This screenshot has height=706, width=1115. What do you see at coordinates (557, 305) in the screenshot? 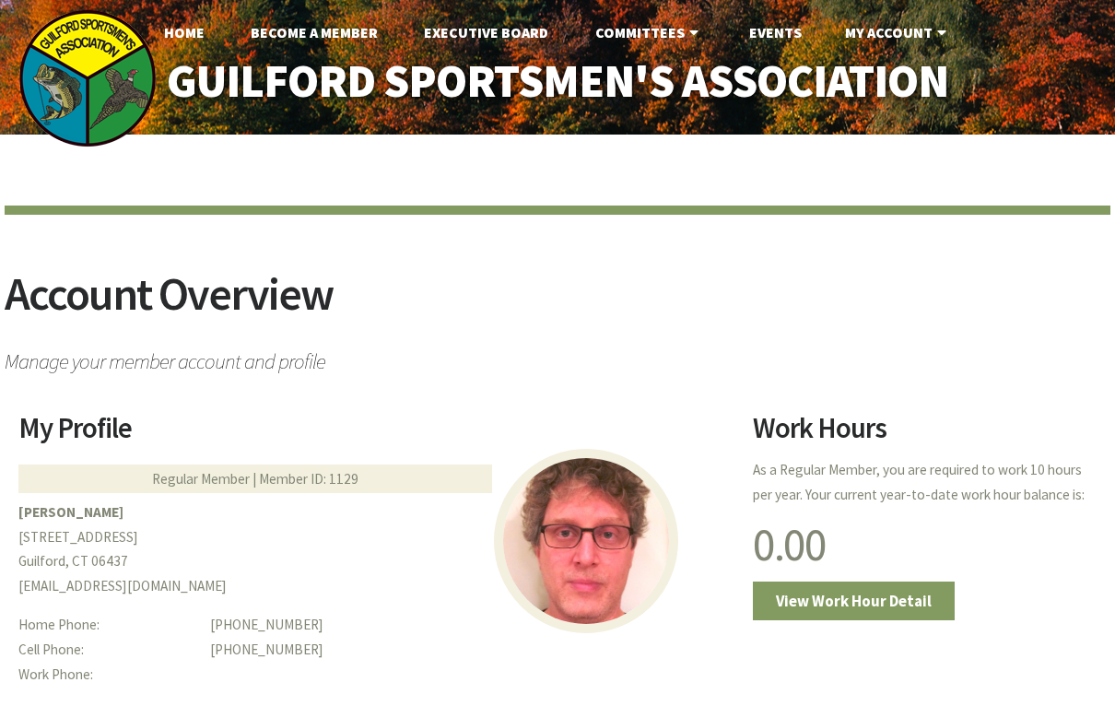
I see `h2: Account Overview` at bounding box center [557, 305].